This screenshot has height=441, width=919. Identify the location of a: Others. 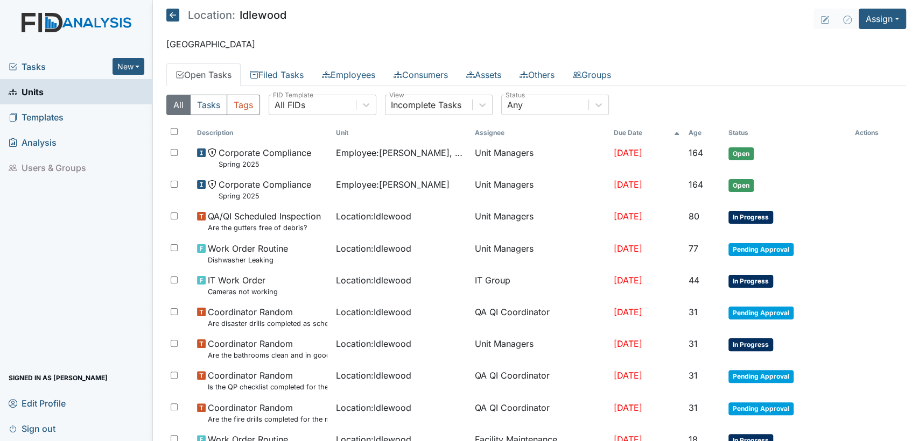
(537, 75).